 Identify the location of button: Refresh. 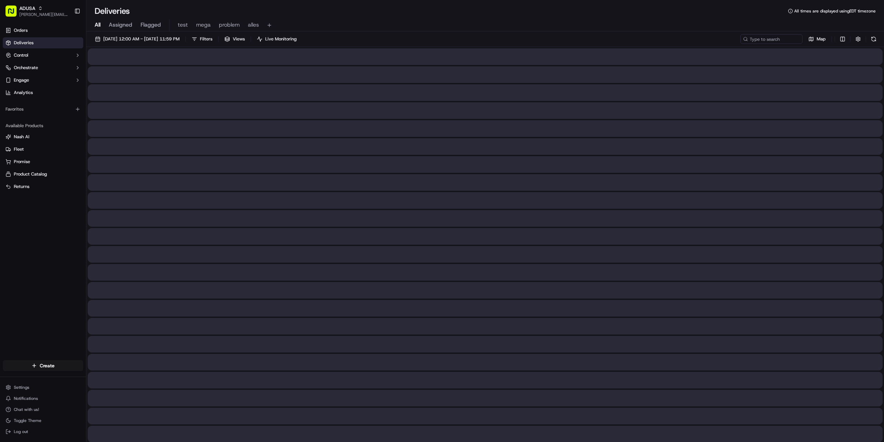
(874, 39).